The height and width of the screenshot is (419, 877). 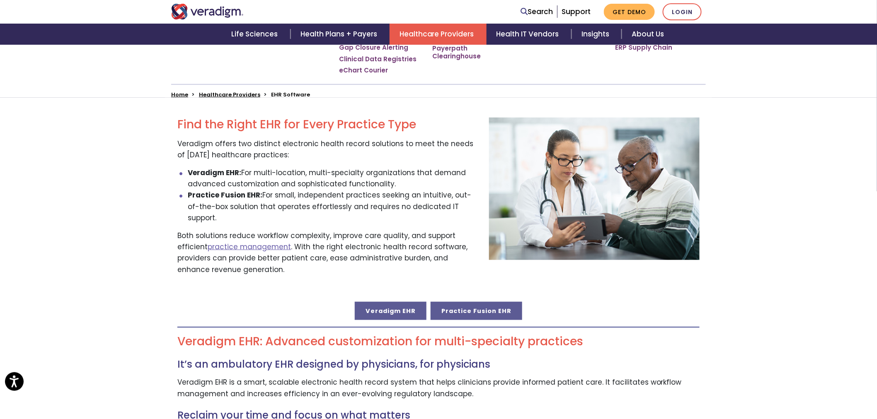 What do you see at coordinates (438, 342) in the screenshot?
I see `h2: Veradigm EHR: Advanced customization for multi-specialty practices` at bounding box center [438, 342].